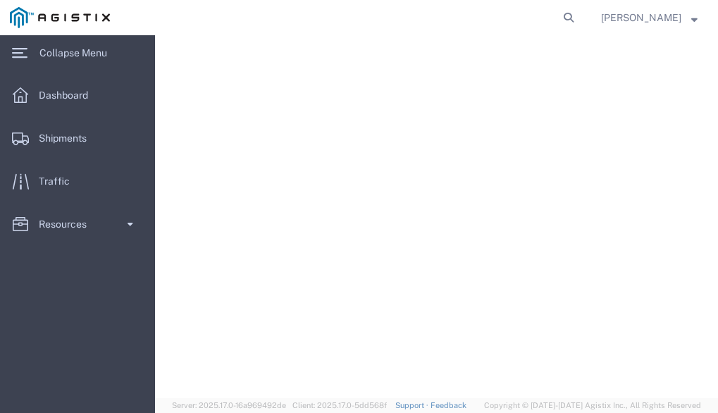  What do you see at coordinates (77, 95) in the screenshot?
I see `a: Dashboard` at bounding box center [77, 95].